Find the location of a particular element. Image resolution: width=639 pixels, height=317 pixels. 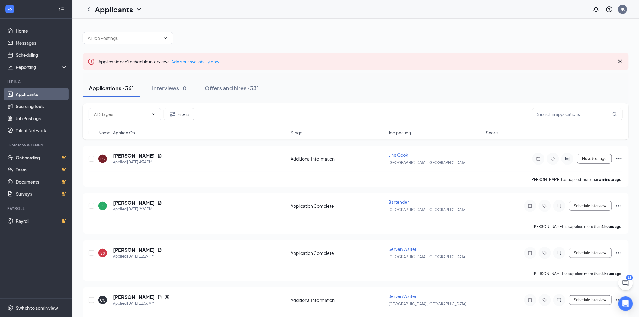

span: Bartender is located at coordinates (398, 202).